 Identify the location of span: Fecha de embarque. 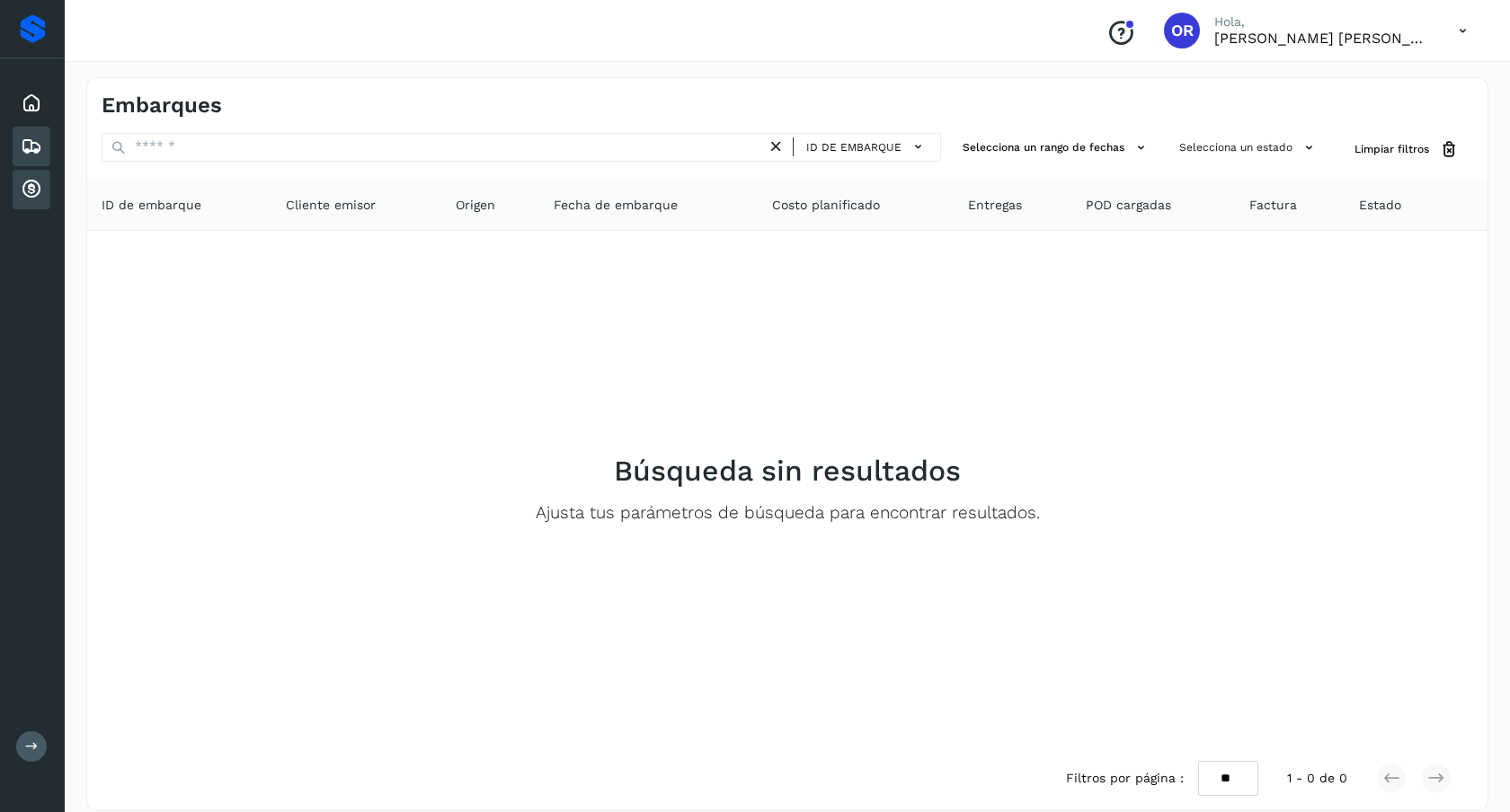
(616, 205).